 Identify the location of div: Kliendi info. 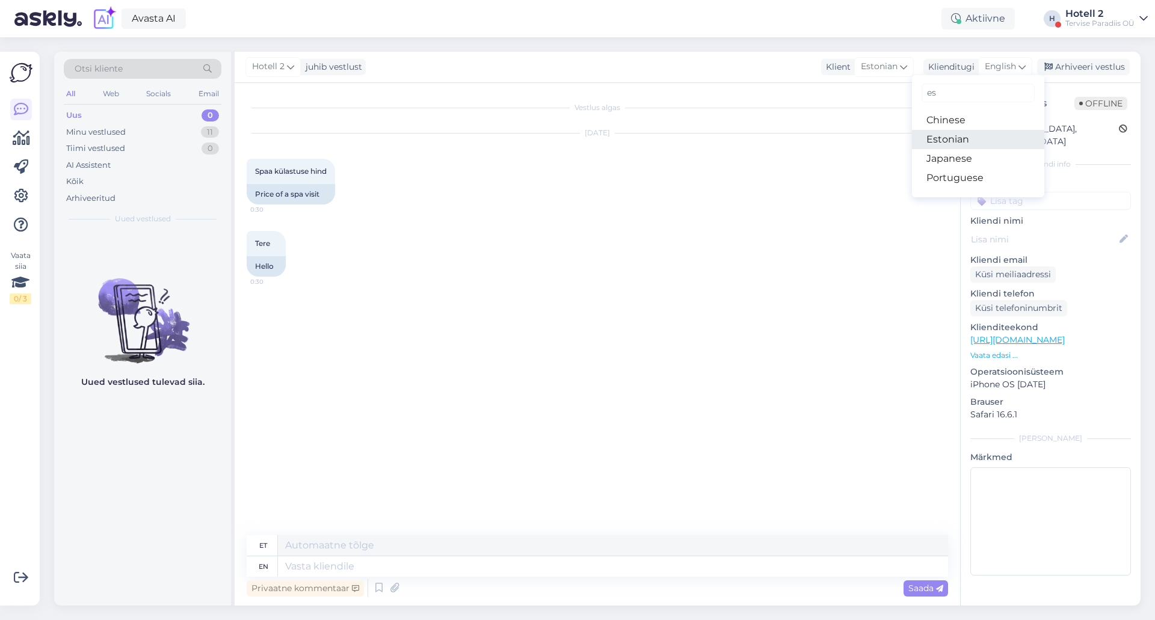
(1050, 164).